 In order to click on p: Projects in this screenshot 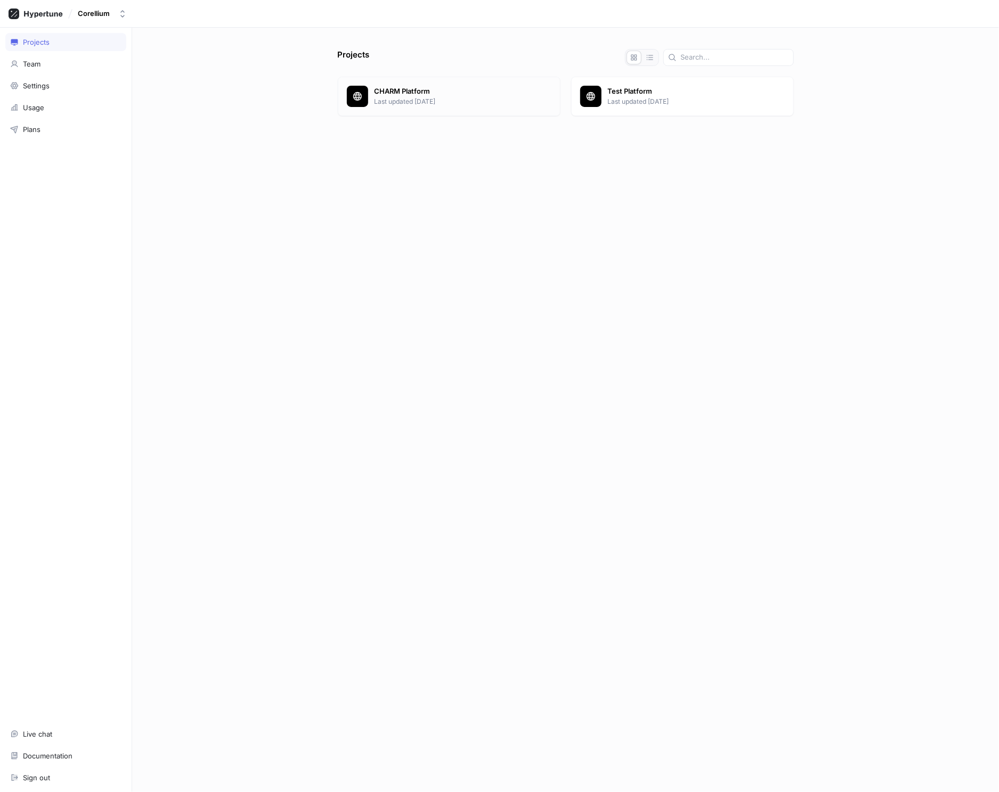, I will do `click(354, 58)`.